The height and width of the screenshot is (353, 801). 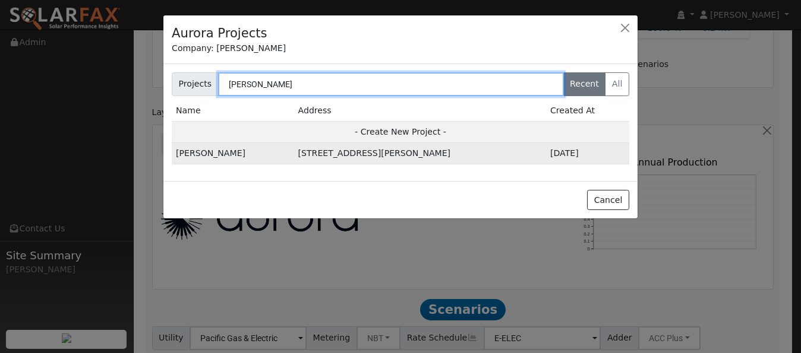 I want to click on td: Name, so click(x=233, y=111).